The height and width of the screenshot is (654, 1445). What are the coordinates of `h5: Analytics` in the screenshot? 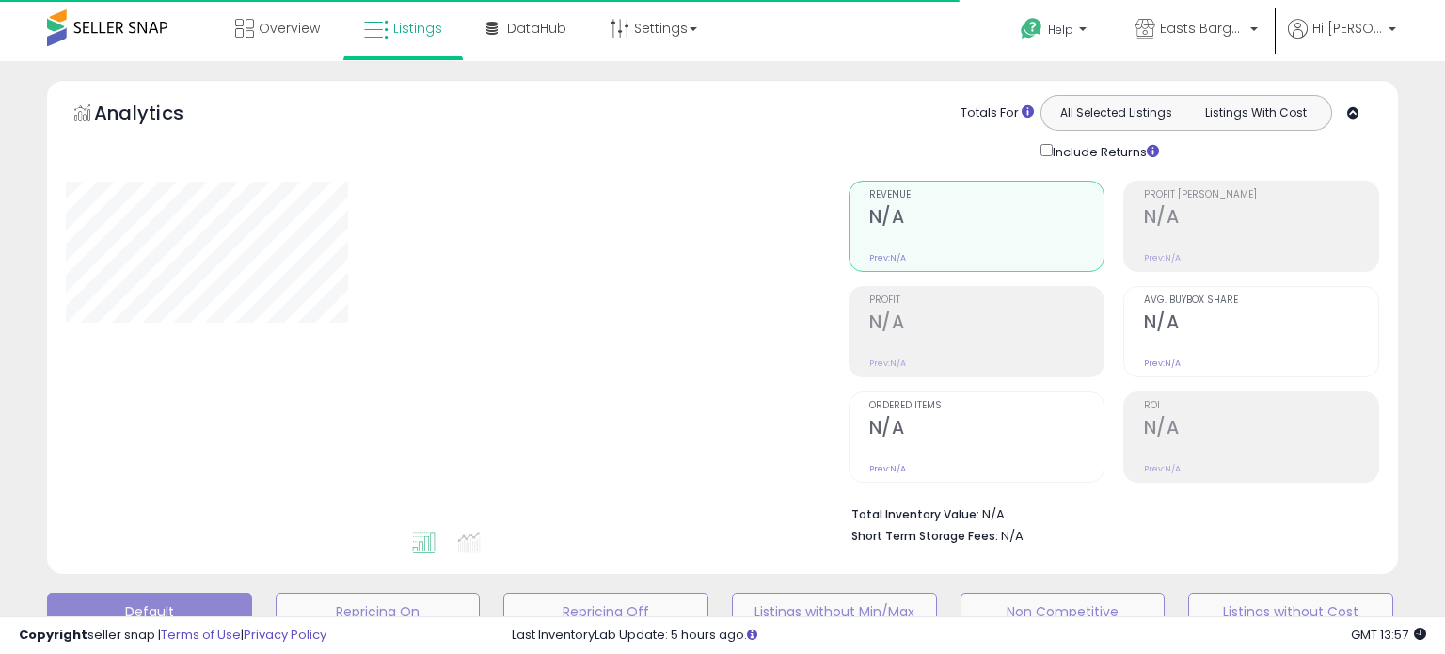 It's located at (157, 115).